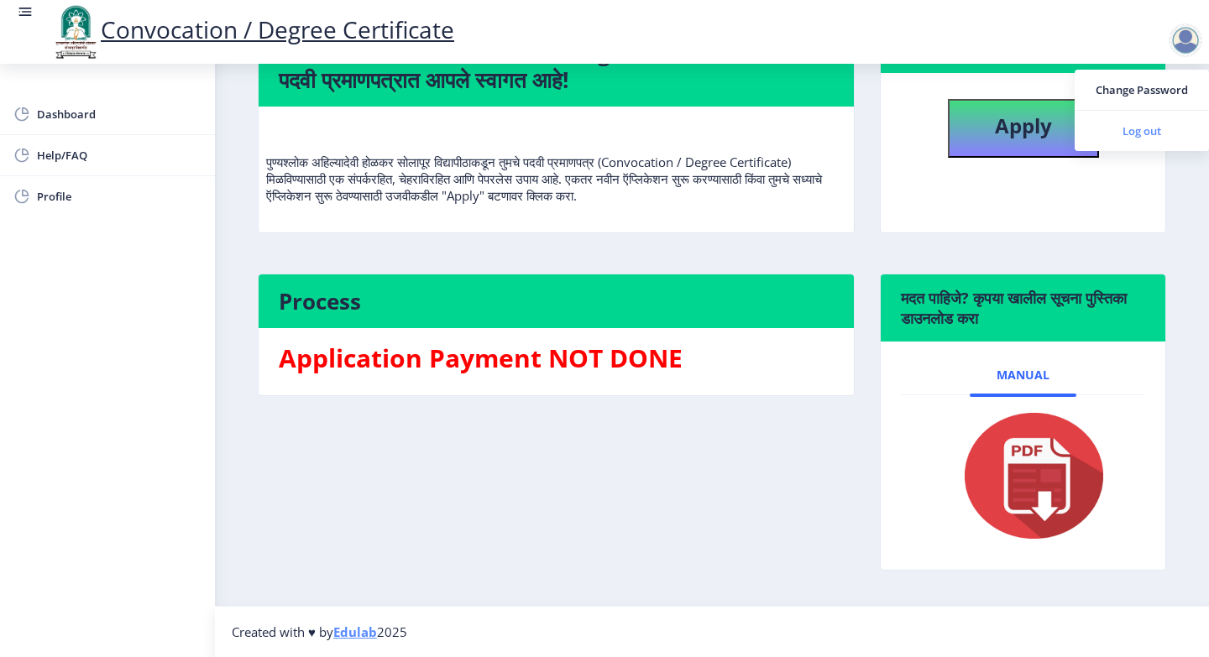 Image resolution: width=1209 pixels, height=657 pixels. Describe the element at coordinates (76, 32) in the screenshot. I see `img: logo` at that location.